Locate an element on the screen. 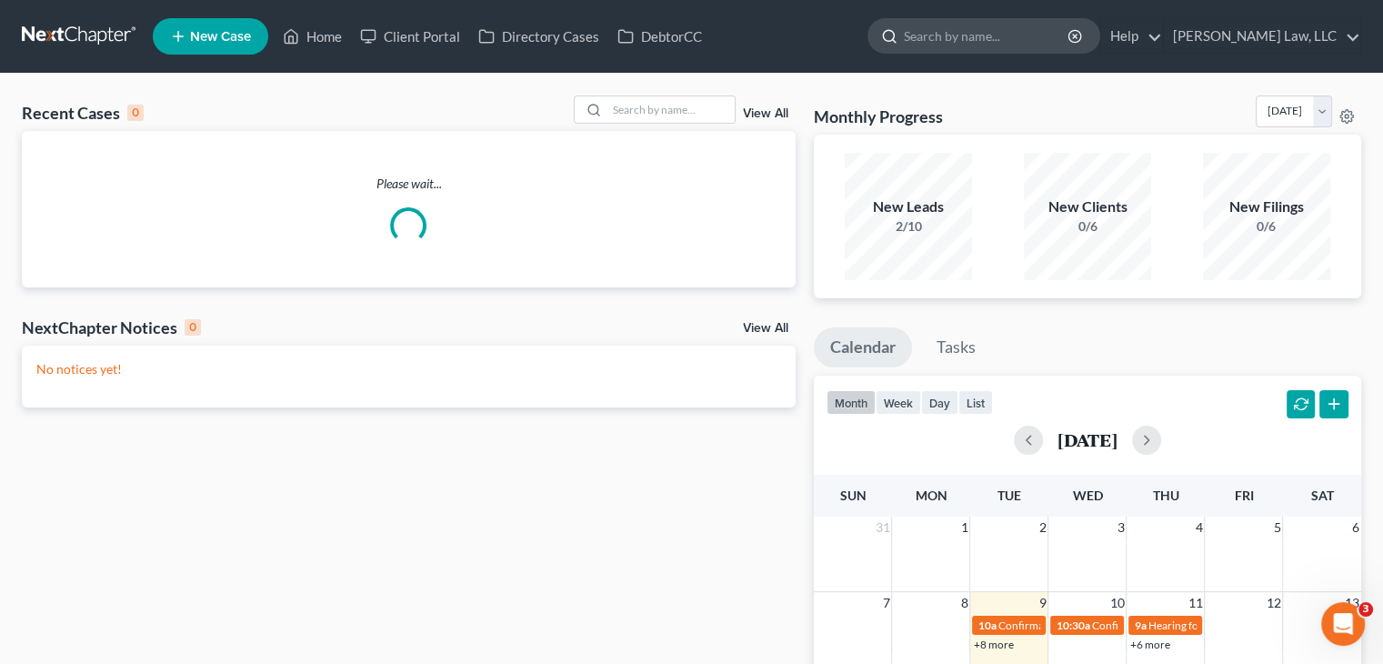  span: 9a is located at coordinates (1139, 625).